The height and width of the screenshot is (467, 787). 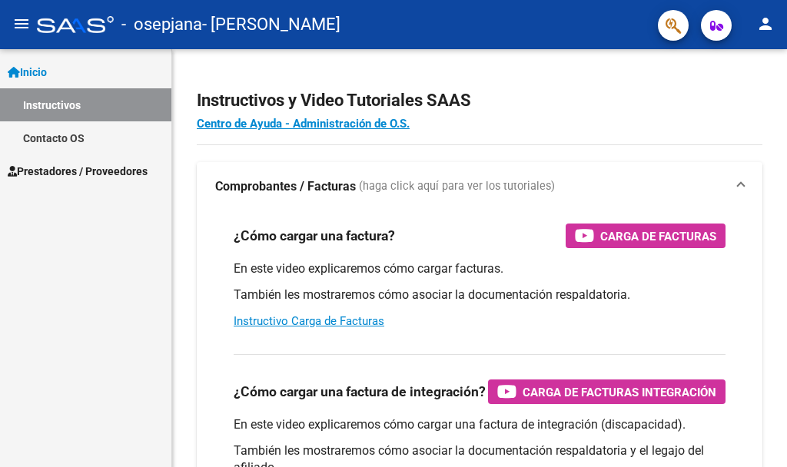 What do you see at coordinates (479, 425) in the screenshot?
I see `p: En este video explicaremos cómo cargar una factura de integración (discapacidad).` at bounding box center [479, 425].